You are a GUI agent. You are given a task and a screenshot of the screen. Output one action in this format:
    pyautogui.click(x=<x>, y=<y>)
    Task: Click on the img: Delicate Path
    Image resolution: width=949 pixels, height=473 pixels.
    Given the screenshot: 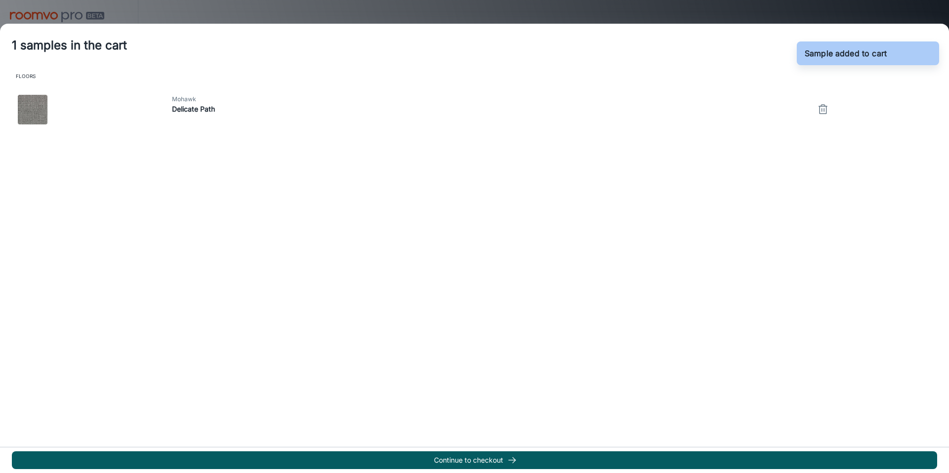 What is the action you would take?
    pyautogui.click(x=33, y=110)
    